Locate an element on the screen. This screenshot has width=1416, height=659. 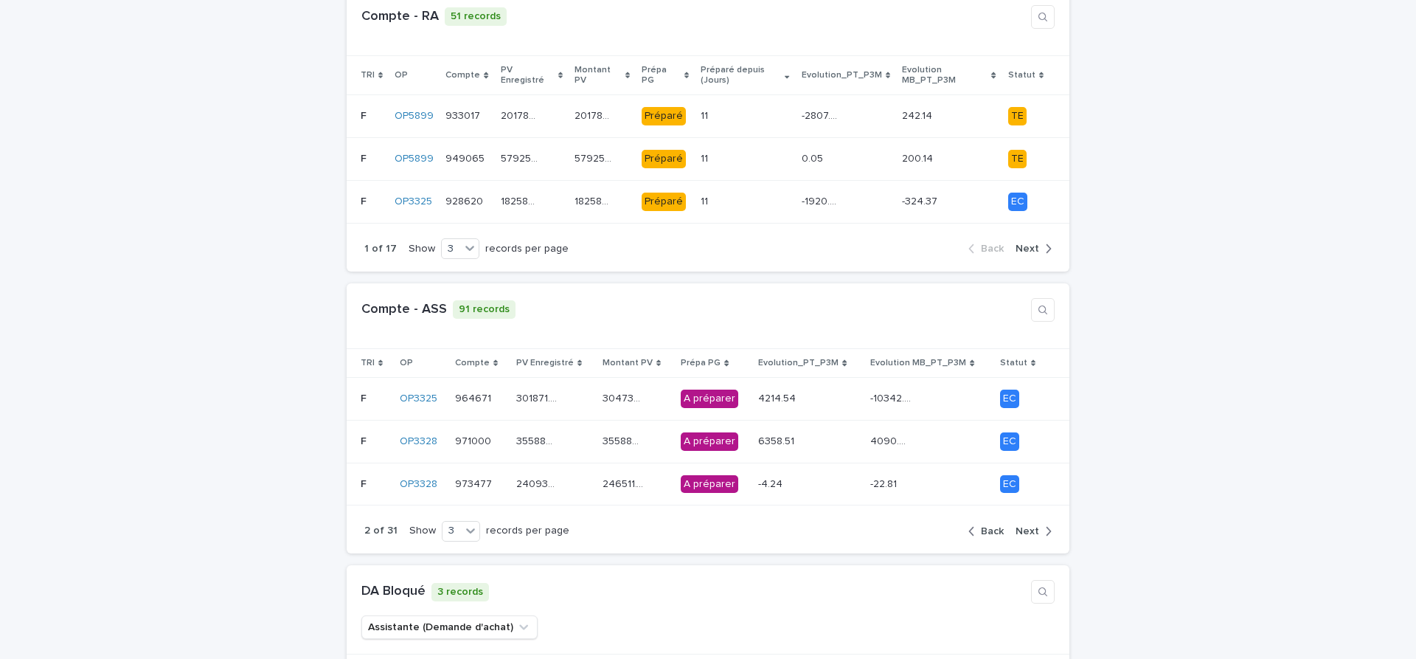
p: 246511.14 is located at coordinates (625, 482).